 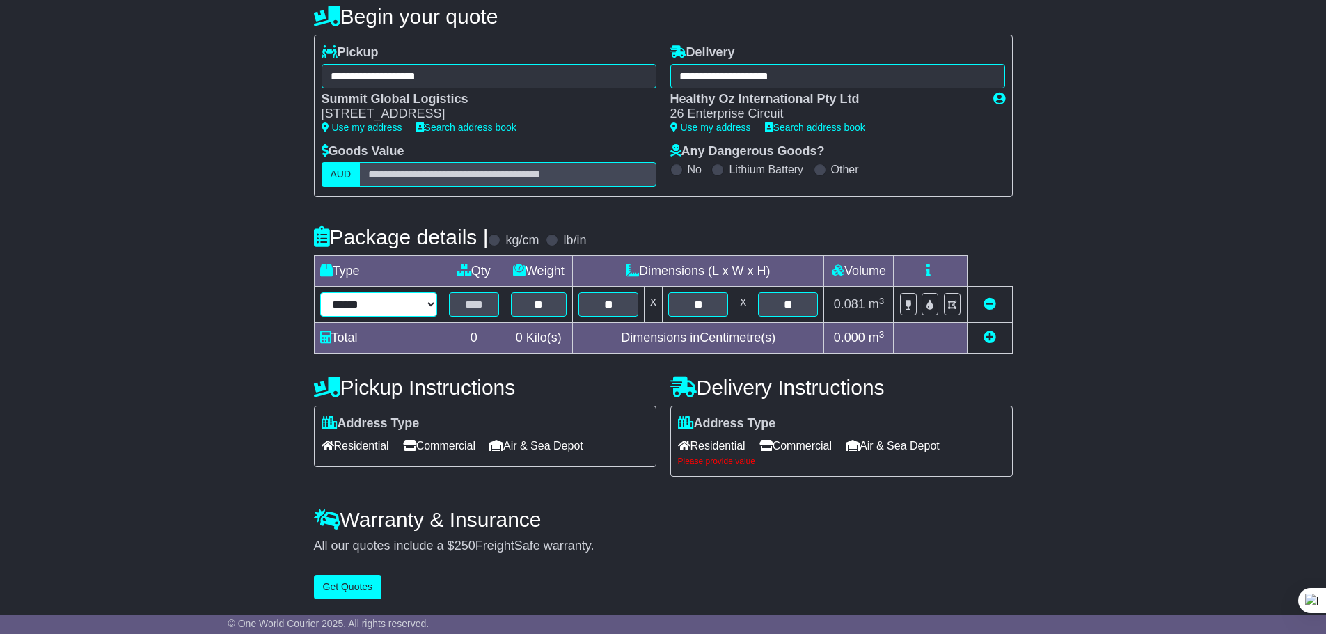 What do you see at coordinates (341, 174) in the screenshot?
I see `label: AUD` at bounding box center [341, 174].